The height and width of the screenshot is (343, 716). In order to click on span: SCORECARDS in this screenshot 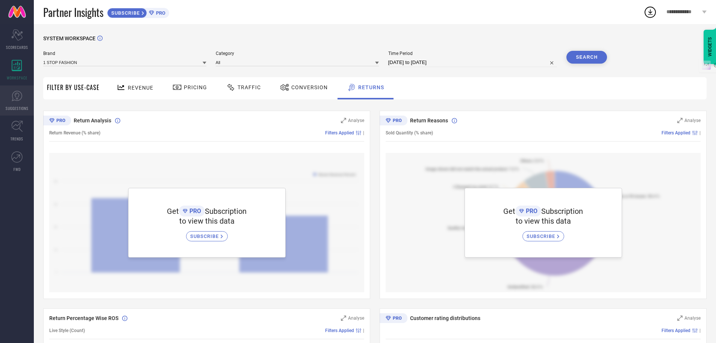, I will do `click(17, 47)`.